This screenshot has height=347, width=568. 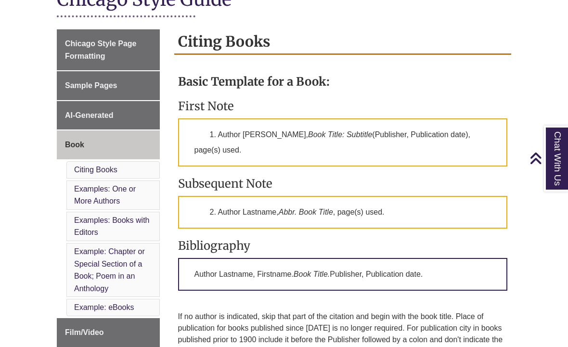 What do you see at coordinates (112, 226) in the screenshot?
I see `a: Examples: Books with Editors` at bounding box center [112, 226].